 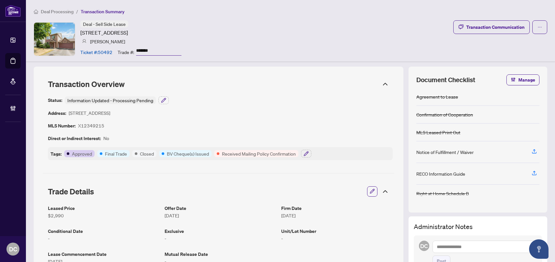 What do you see at coordinates (57, 12) in the screenshot?
I see `span: Deal Processing` at bounding box center [57, 12].